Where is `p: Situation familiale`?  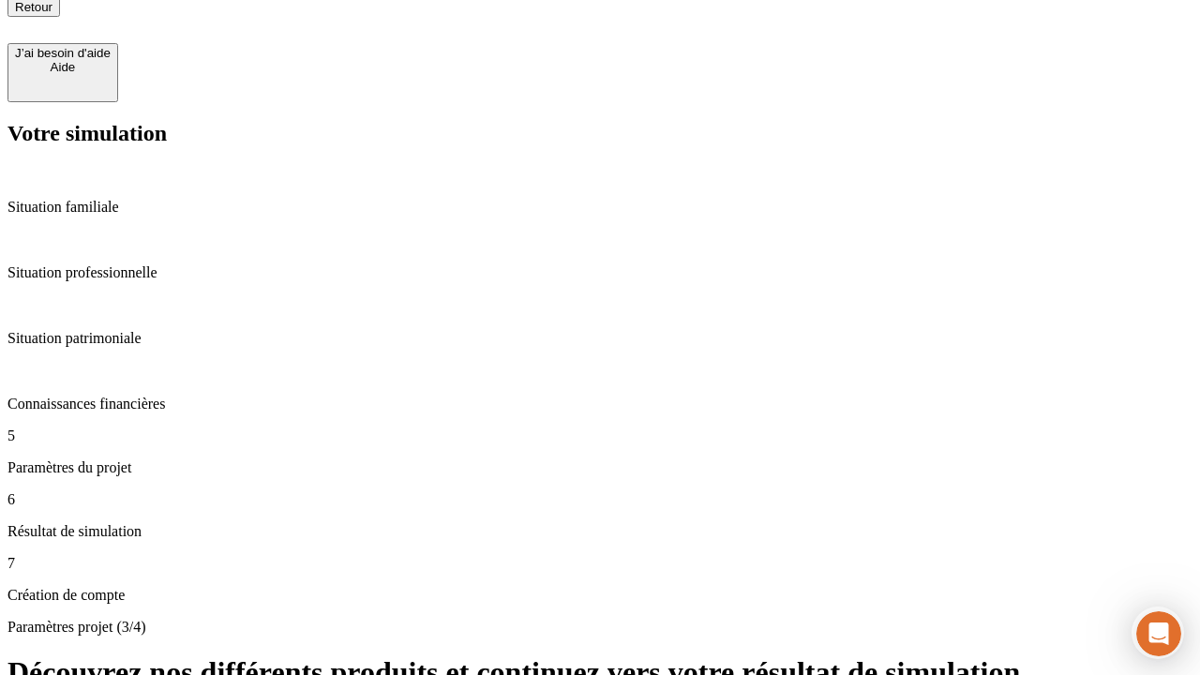
p: Situation familiale is located at coordinates (600, 207).